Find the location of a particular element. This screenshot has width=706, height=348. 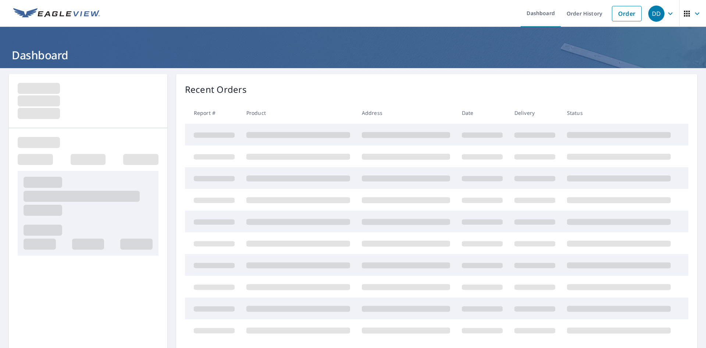

th: Delivery is located at coordinates (535, 113).